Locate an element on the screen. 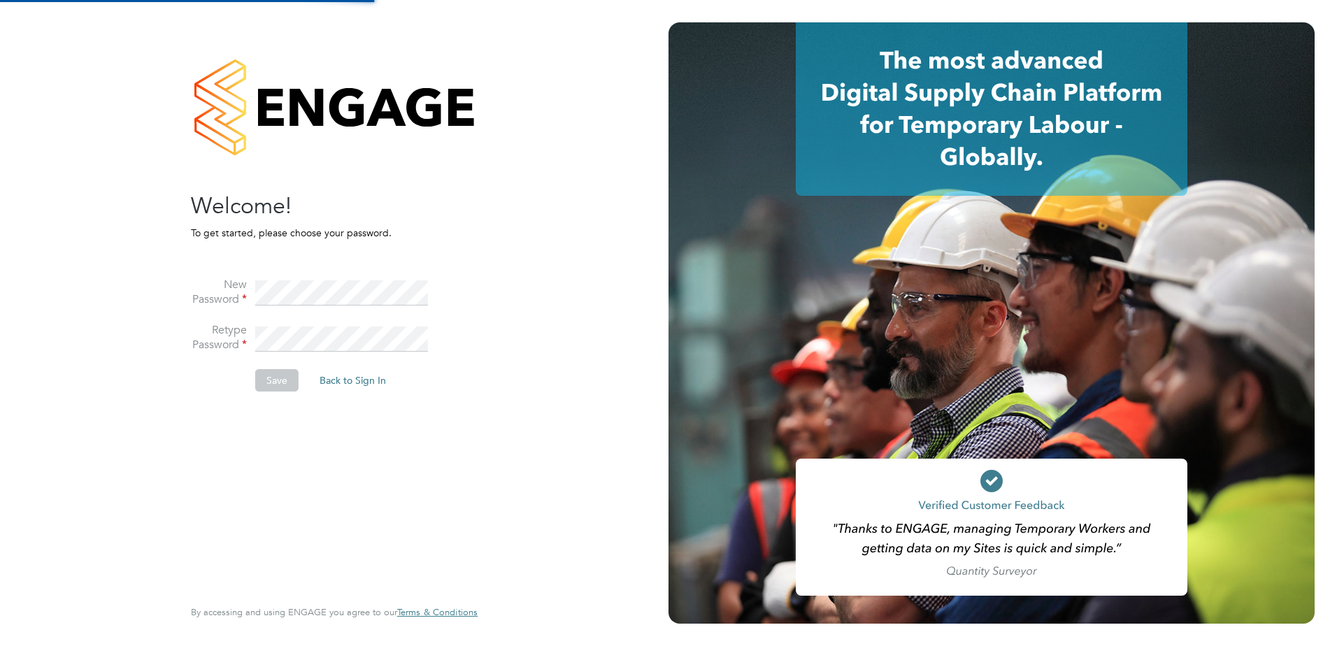  span: Terms & Conditions is located at coordinates (437, 612).